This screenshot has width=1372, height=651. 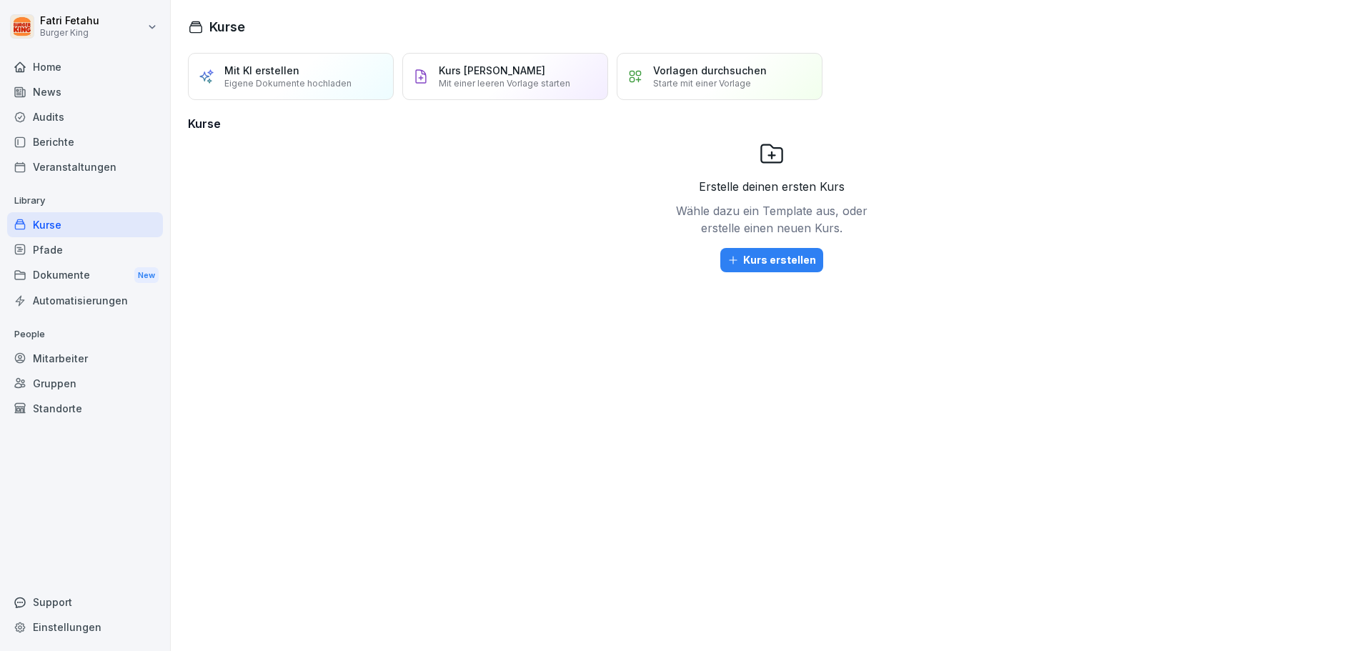 I want to click on div: News, so click(x=85, y=91).